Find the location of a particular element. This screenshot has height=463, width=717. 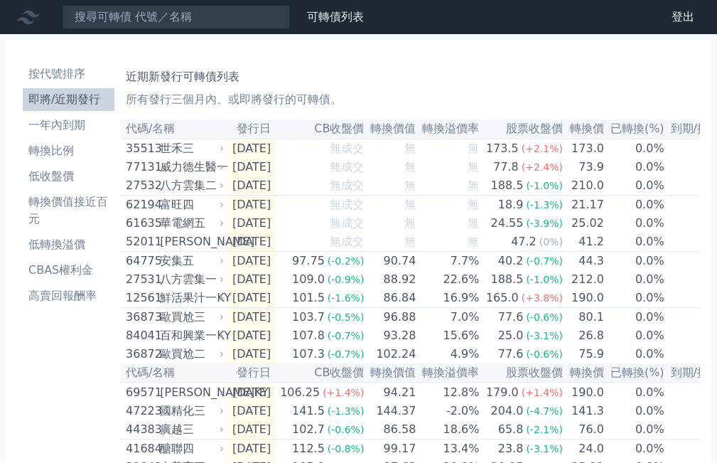

td: 80.1 is located at coordinates (584, 317).